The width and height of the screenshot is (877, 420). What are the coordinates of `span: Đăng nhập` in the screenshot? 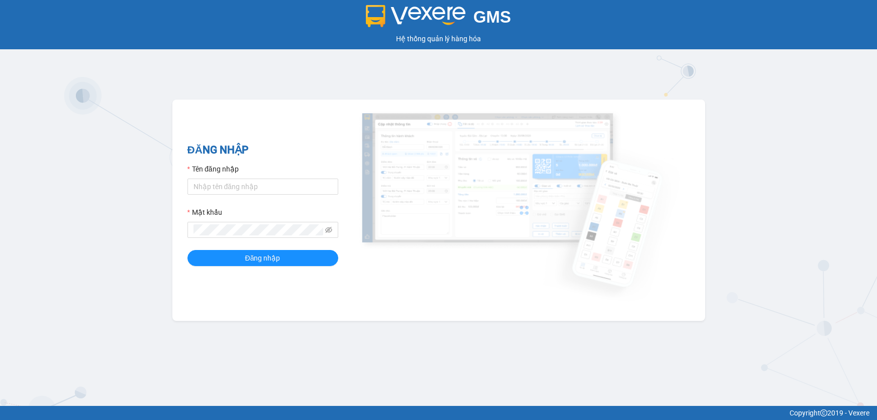 It's located at (263, 258).